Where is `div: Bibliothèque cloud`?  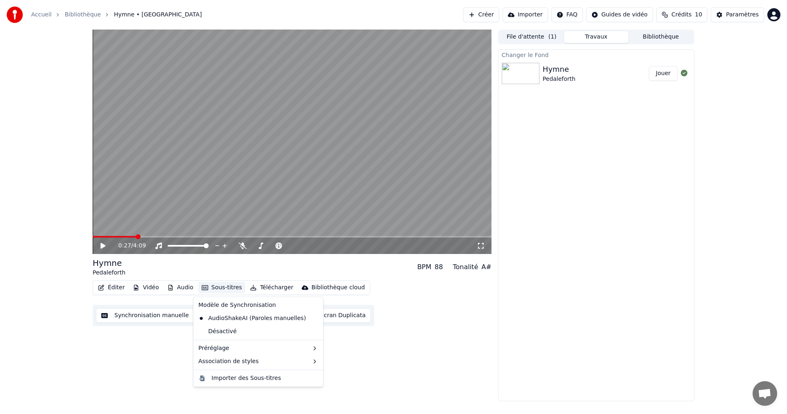
div: Bibliothèque cloud is located at coordinates (338, 287).